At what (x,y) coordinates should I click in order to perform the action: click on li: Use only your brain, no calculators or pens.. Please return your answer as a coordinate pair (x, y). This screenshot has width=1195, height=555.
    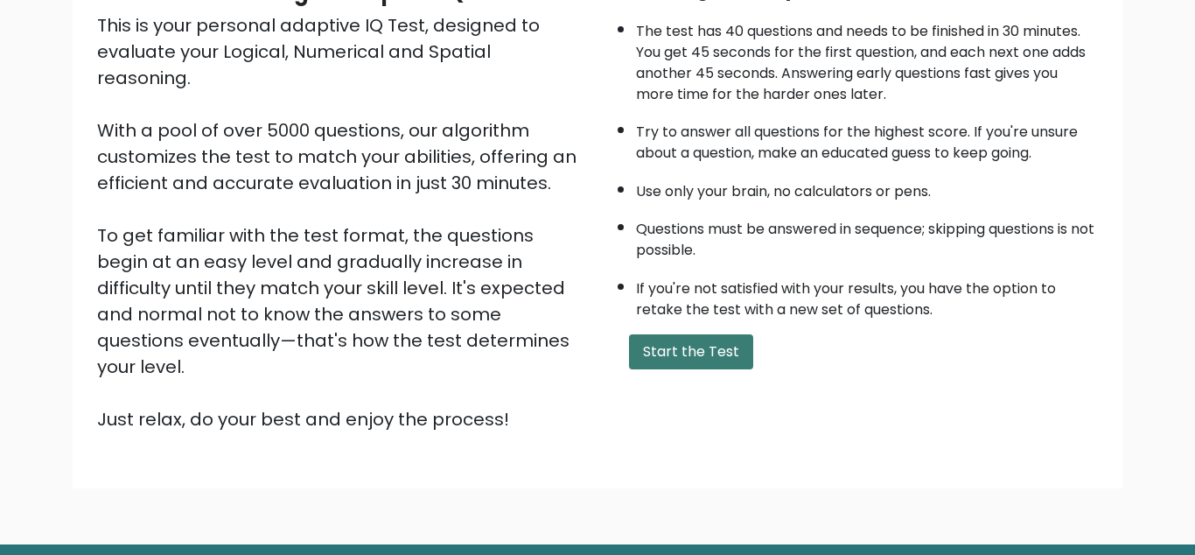
    Looking at the image, I should click on (867, 187).